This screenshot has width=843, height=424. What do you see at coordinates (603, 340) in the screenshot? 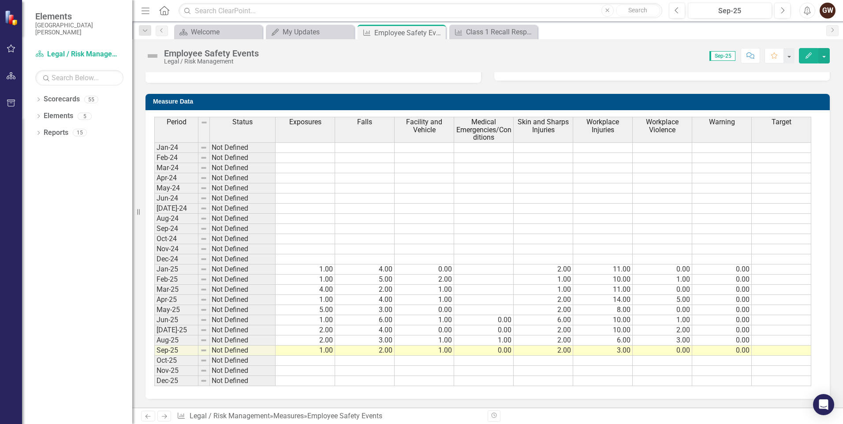
I see `td: 6.00` at bounding box center [603, 340].